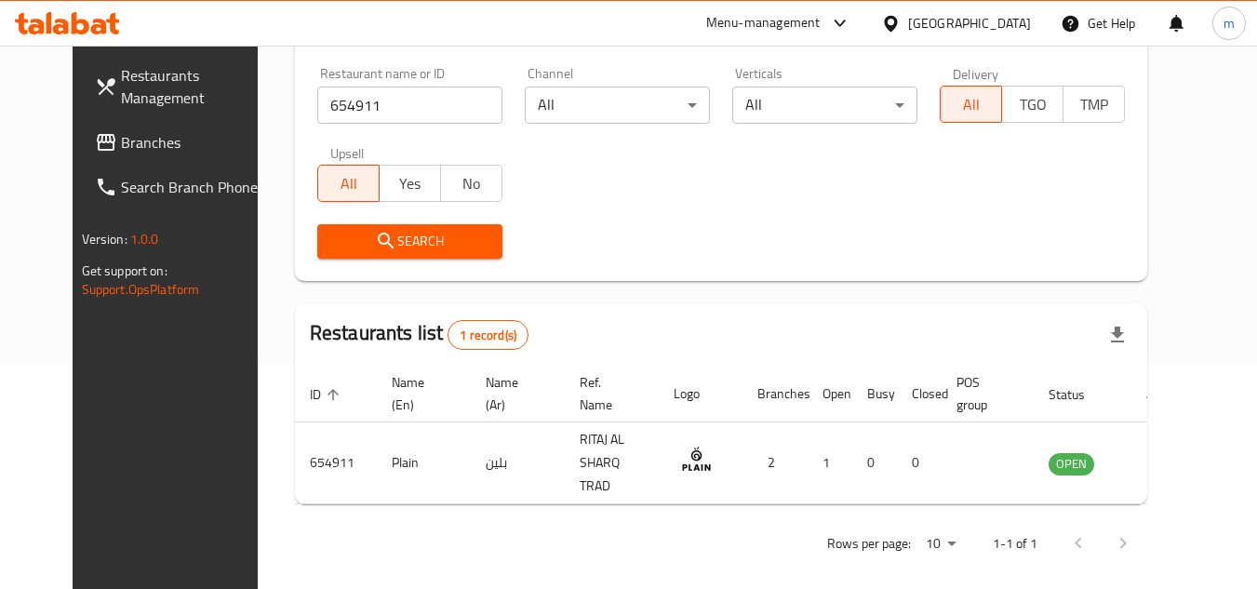  What do you see at coordinates (1033, 104) in the screenshot?
I see `span: TGO` at bounding box center [1033, 104].